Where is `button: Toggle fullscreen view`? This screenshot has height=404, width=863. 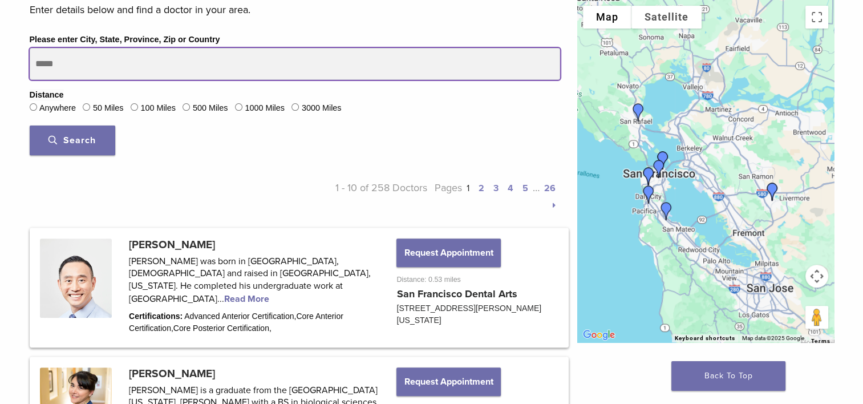 button: Toggle fullscreen view is located at coordinates (817, 17).